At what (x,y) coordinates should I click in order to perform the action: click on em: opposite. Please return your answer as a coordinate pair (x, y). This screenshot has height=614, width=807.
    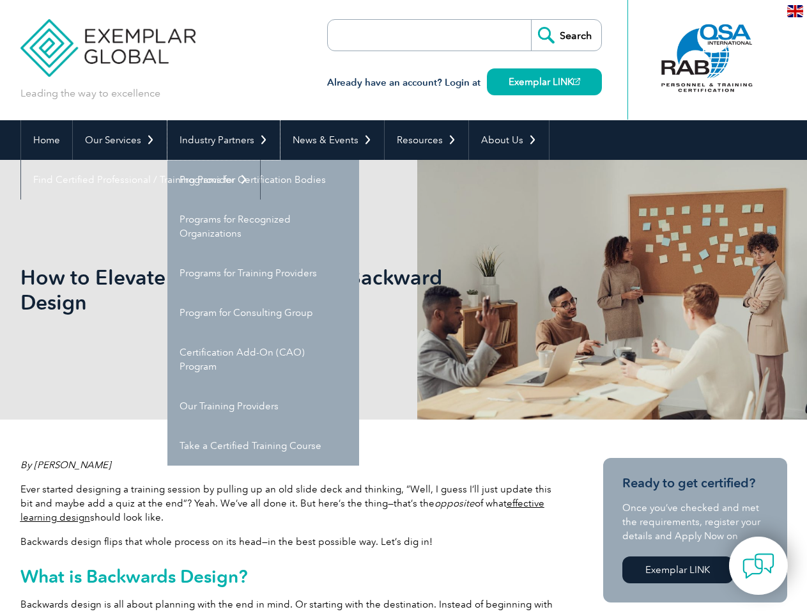
    Looking at the image, I should click on (454, 503).